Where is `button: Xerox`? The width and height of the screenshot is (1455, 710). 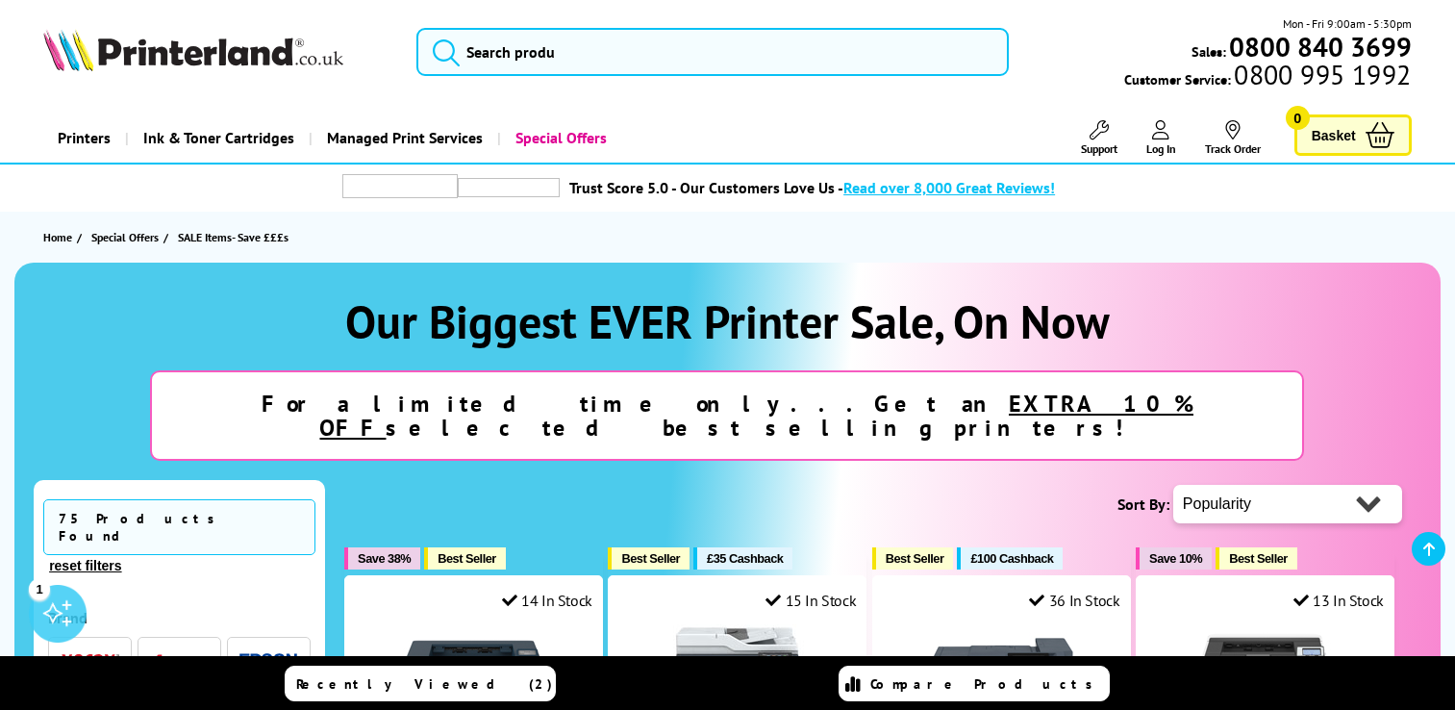 button: Xerox is located at coordinates (90, 660).